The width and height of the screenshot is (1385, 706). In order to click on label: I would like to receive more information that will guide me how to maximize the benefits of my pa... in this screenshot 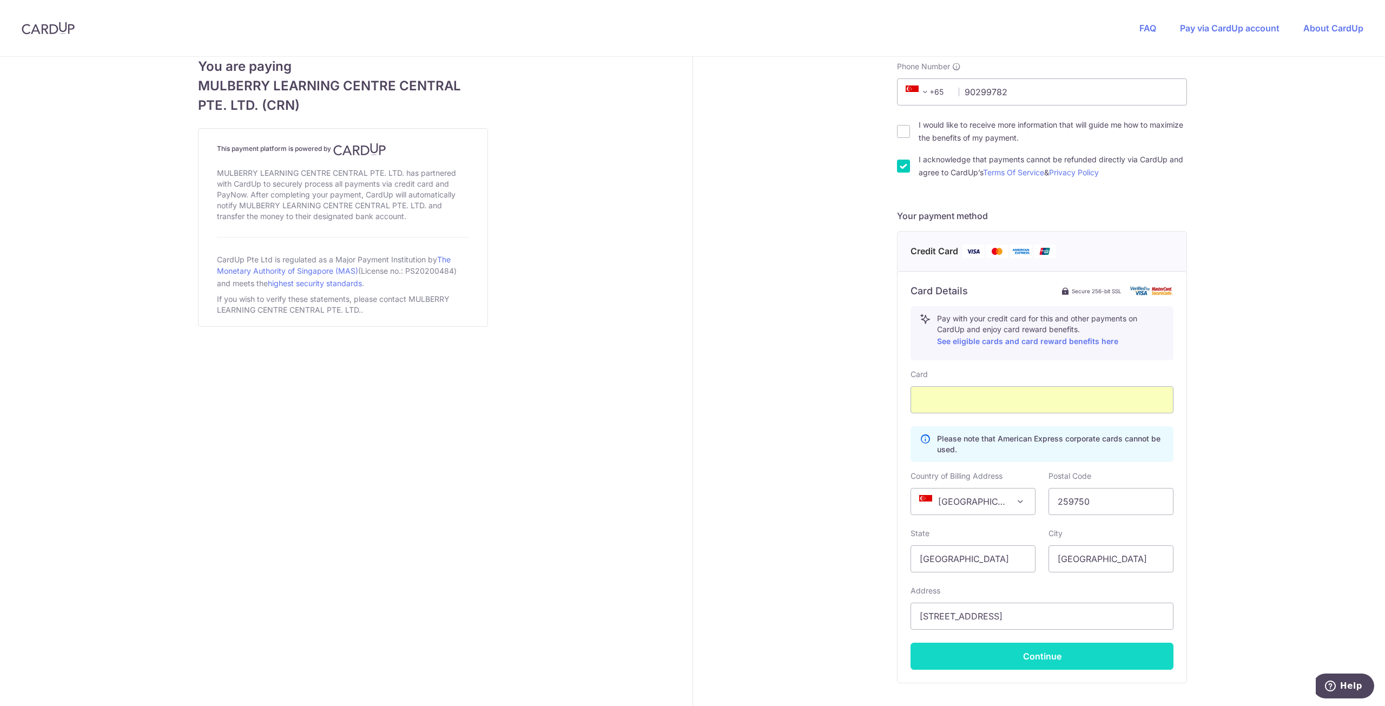, I will do `click(1053, 131)`.